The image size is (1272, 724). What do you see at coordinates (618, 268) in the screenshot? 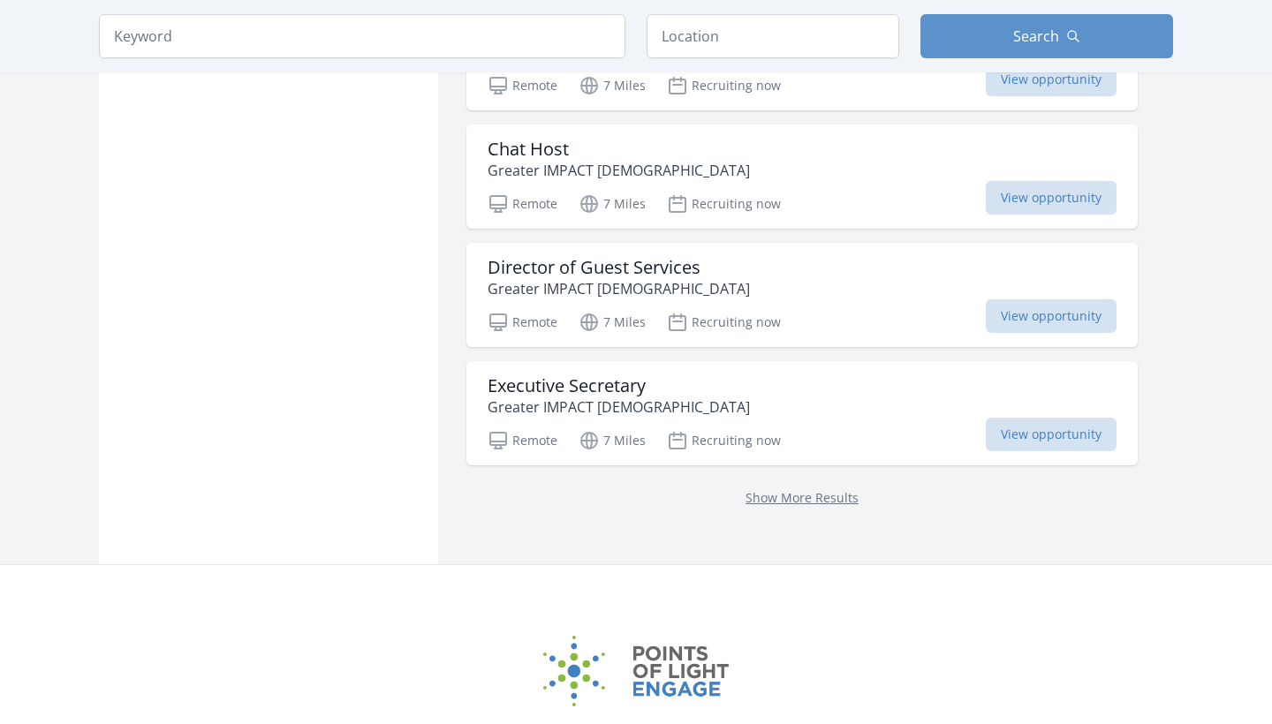
I see `h3: Director of Guest Services` at bounding box center [618, 268].